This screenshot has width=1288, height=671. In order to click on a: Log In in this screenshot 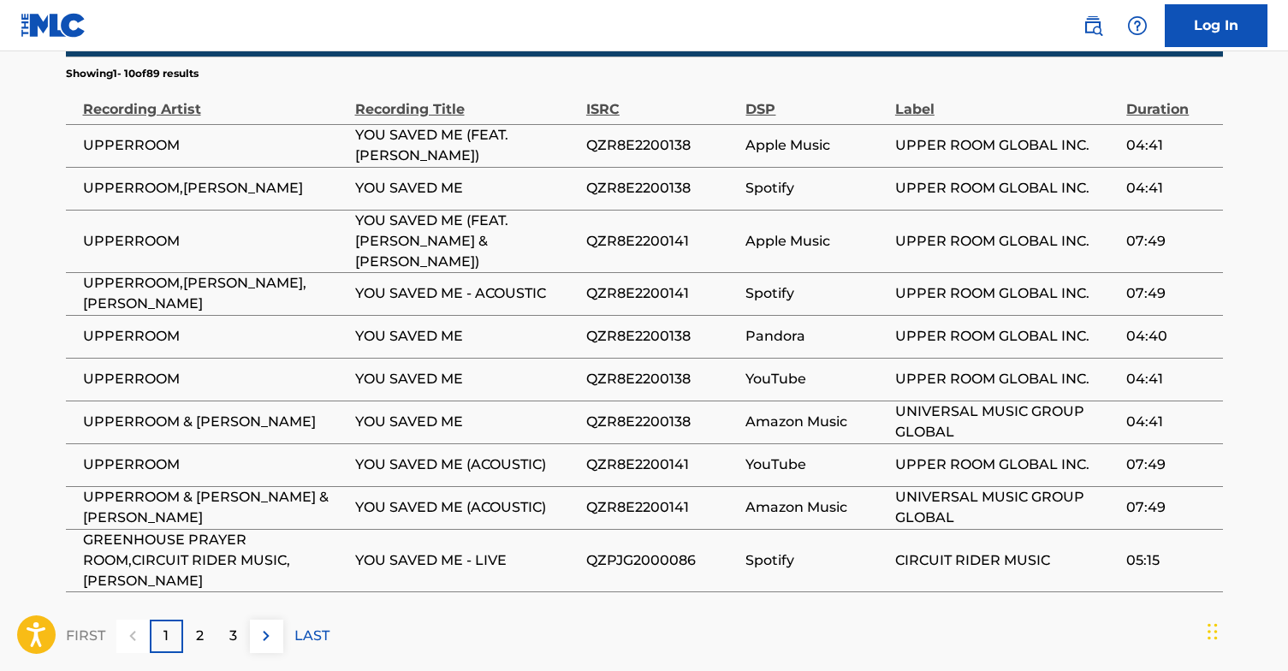, I will do `click(1217, 26)`.